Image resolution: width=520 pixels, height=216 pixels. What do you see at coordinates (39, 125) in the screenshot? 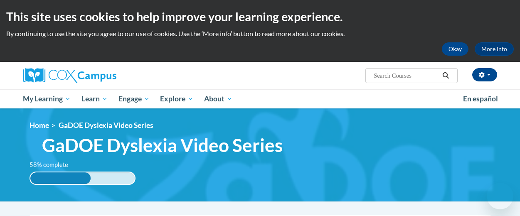
I see `a: Home` at bounding box center [39, 125].